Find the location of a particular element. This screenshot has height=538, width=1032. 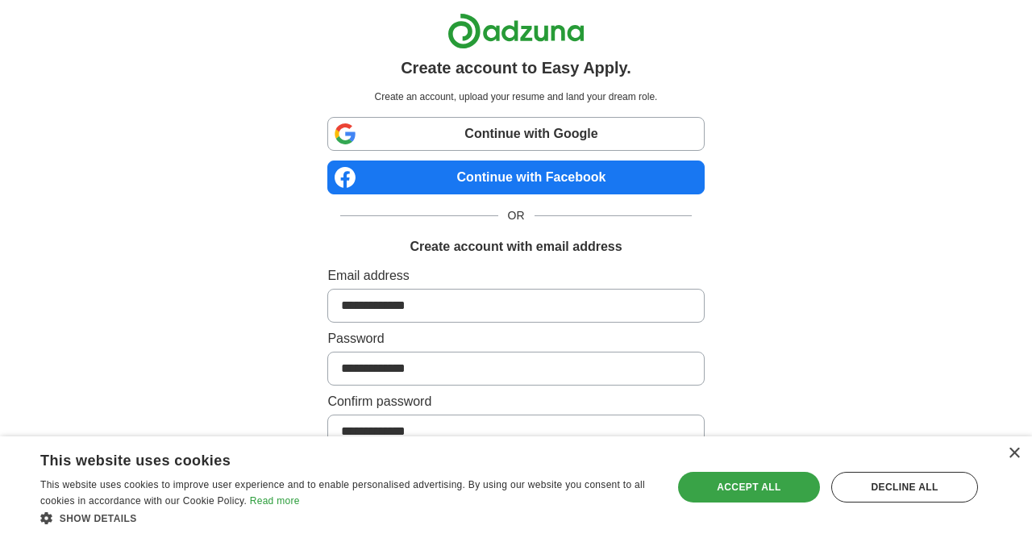

label: Password is located at coordinates (515, 338).